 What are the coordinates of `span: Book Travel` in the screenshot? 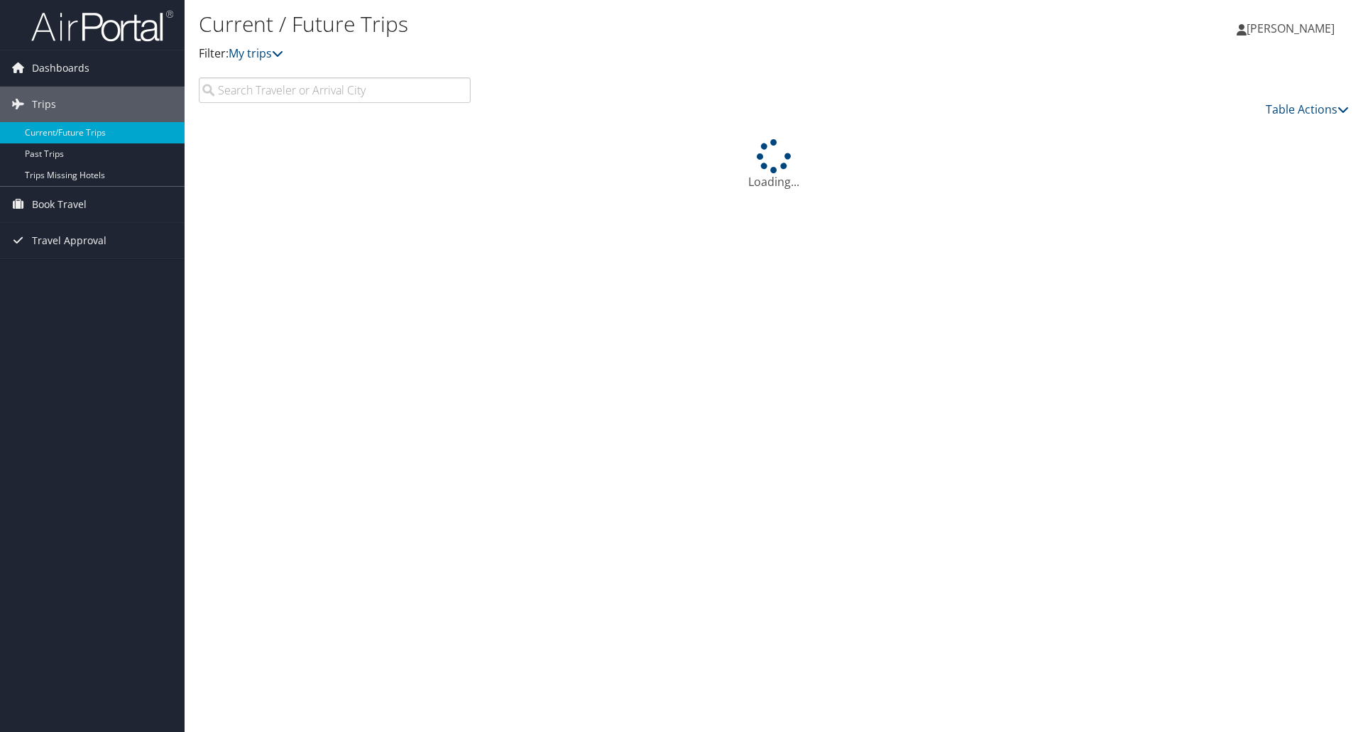 It's located at (59, 204).